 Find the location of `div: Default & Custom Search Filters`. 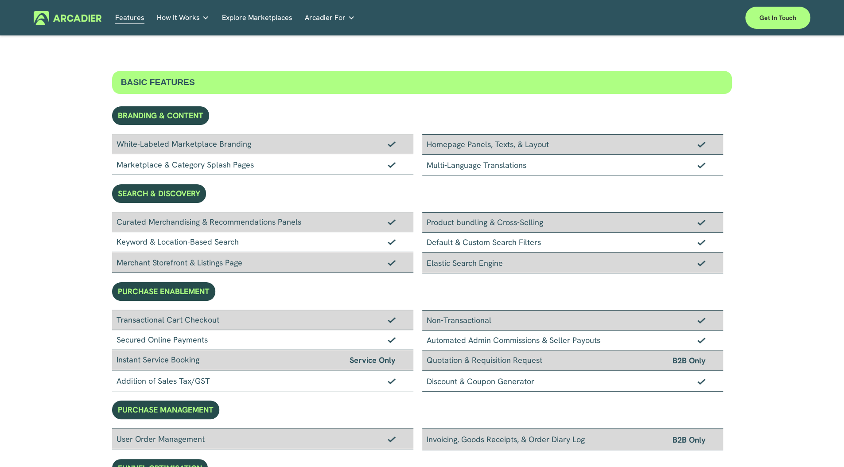

div: Default & Custom Search Filters is located at coordinates (573, 242).